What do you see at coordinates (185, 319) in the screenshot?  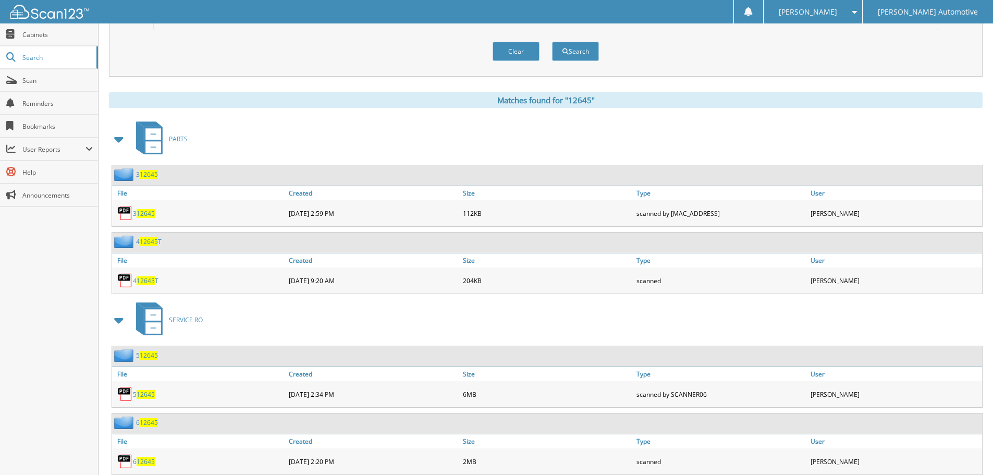 I see `span: SERVICE RO` at bounding box center [185, 319].